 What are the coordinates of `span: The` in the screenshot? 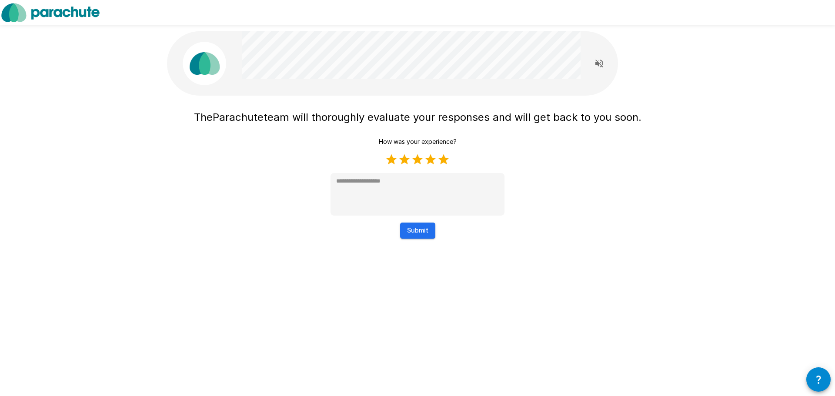 It's located at (203, 117).